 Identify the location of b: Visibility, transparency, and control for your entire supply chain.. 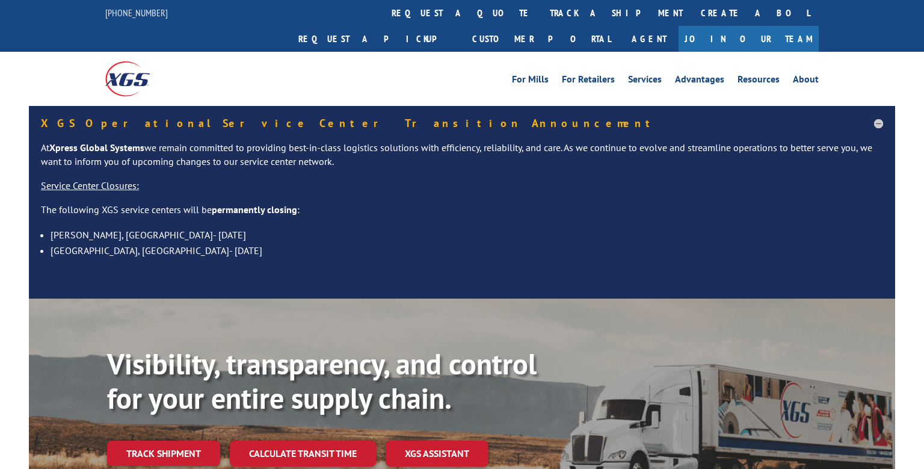
(322, 381).